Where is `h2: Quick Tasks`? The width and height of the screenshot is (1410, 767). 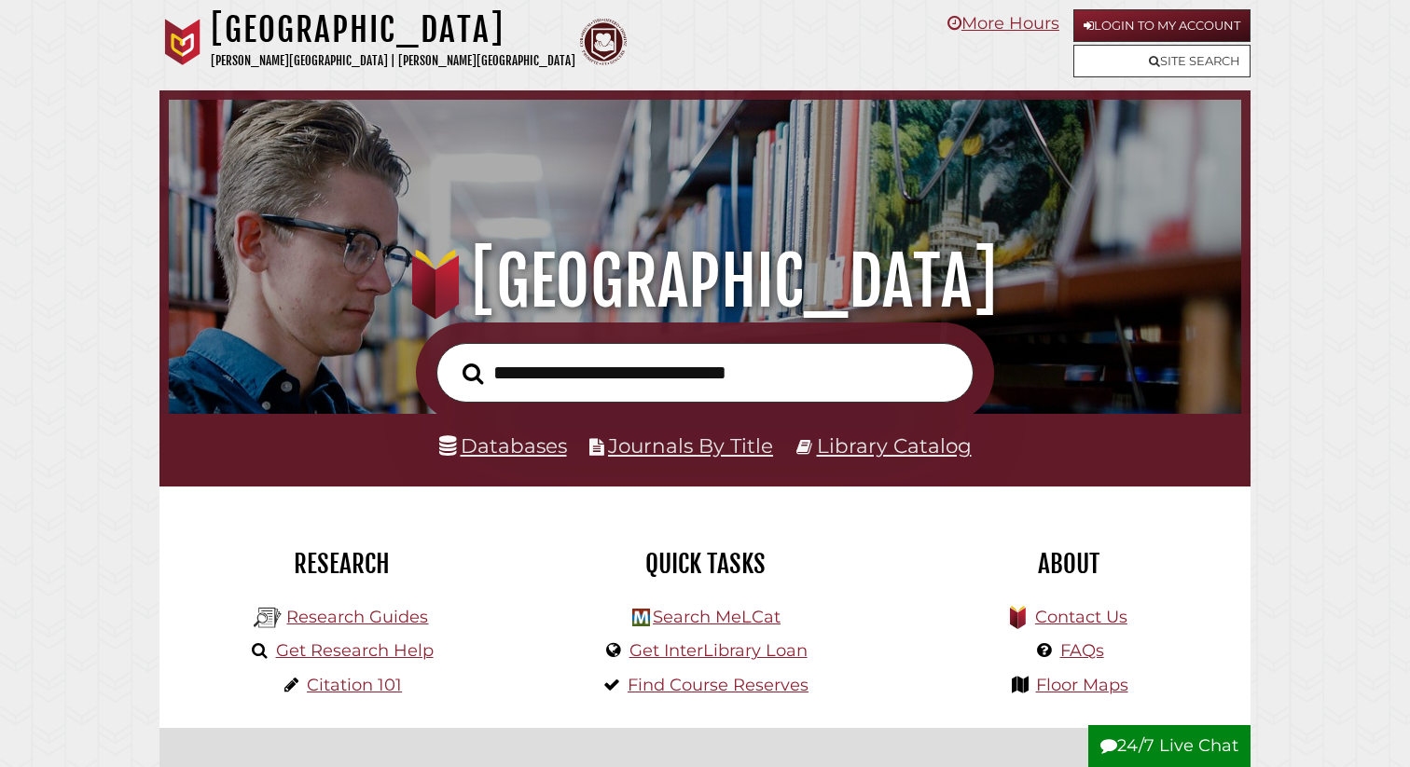
h2: Quick Tasks is located at coordinates (705, 564).